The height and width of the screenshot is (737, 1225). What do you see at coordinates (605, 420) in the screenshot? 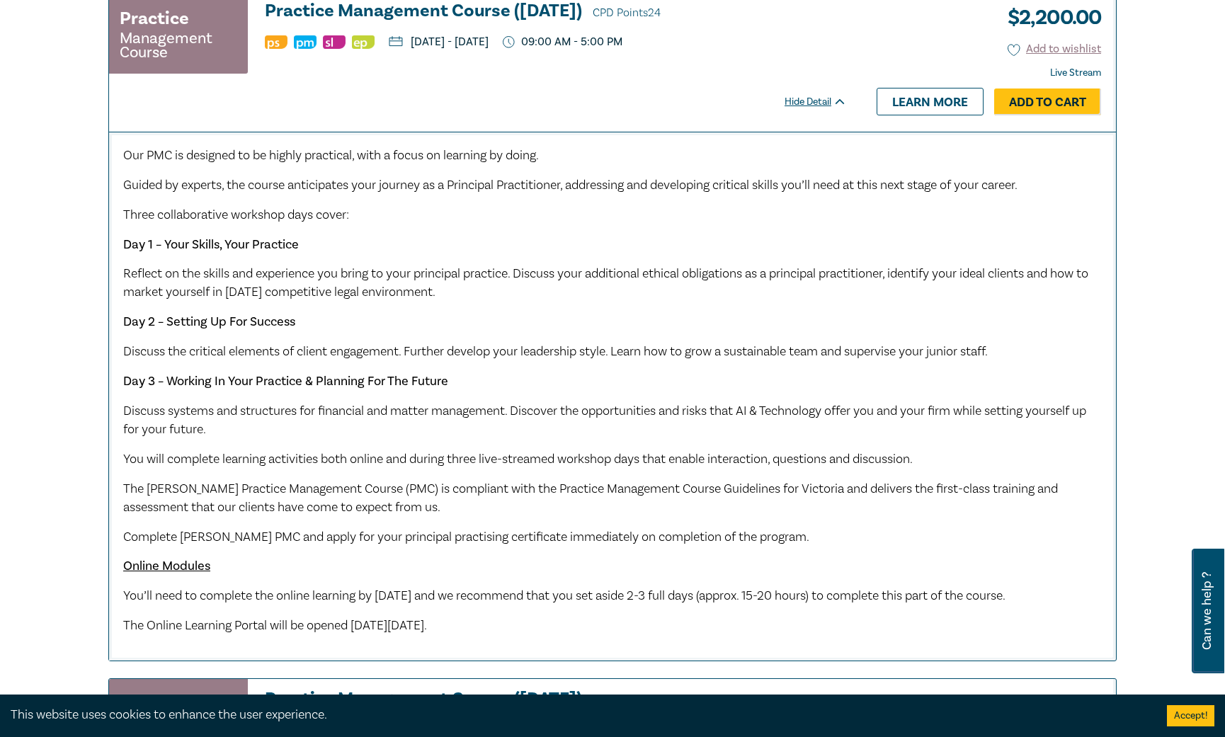
I see `span: Discuss systems and structures for financial and matter management. Discover the opportunities an...` at bounding box center [605, 420].